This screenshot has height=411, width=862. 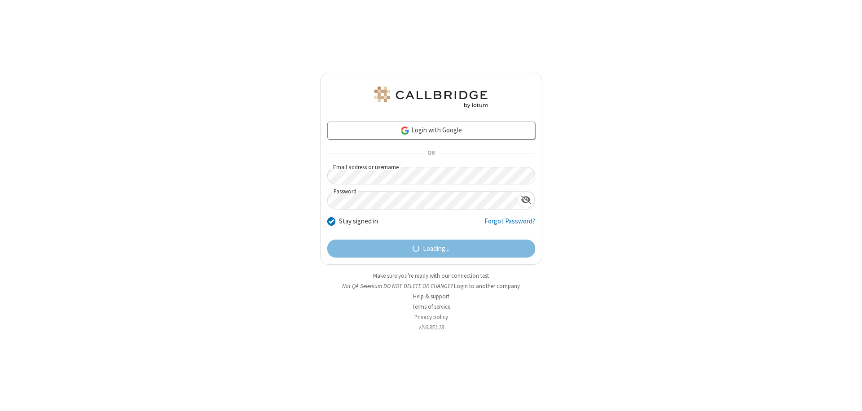 I want to click on a: Forgot Password?, so click(x=510, y=225).